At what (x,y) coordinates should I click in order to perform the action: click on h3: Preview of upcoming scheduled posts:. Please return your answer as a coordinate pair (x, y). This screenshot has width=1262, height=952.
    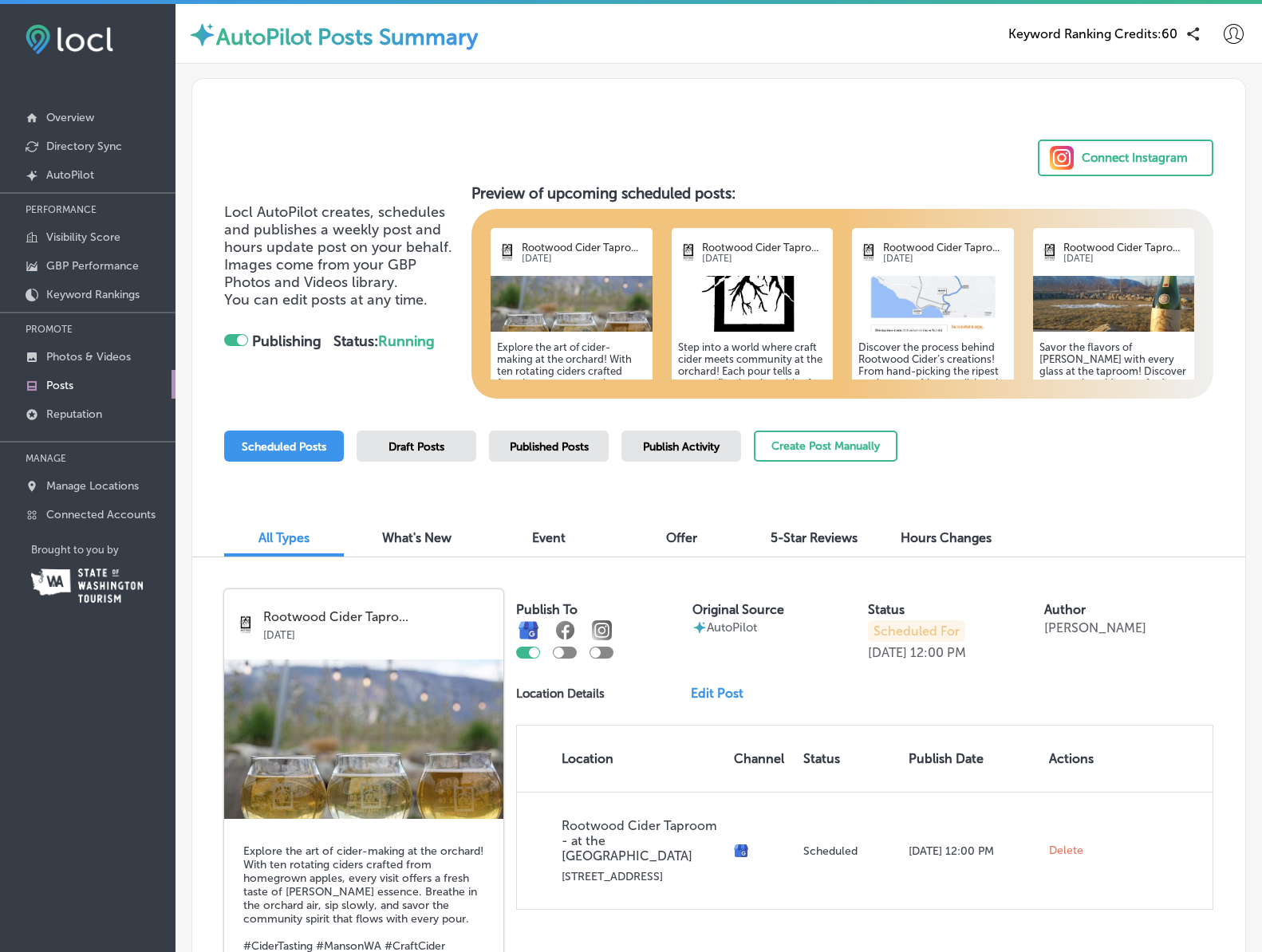
    Looking at the image, I should click on (843, 193).